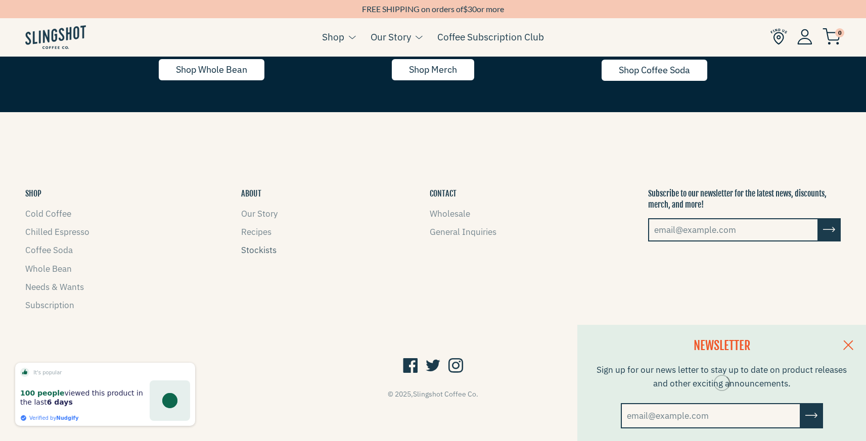 This screenshot has height=441, width=866. I want to click on a: 0, so click(832, 37).